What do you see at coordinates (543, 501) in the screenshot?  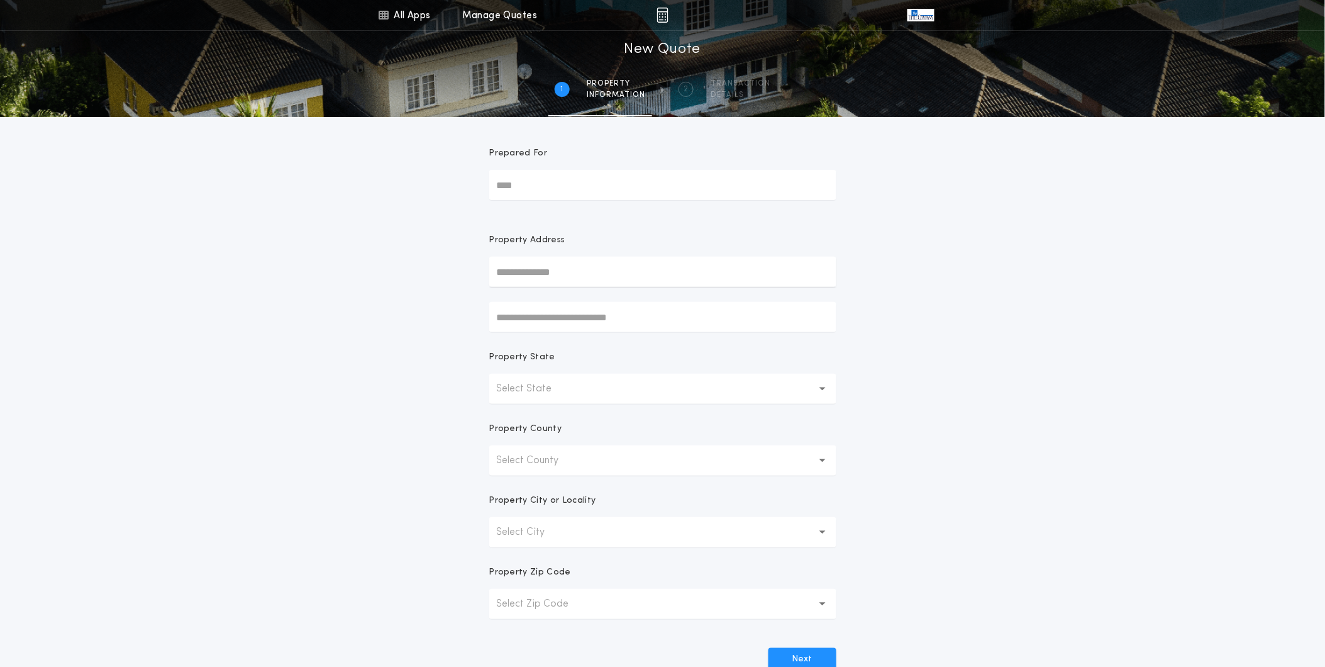 I see `p: Property City or Locality` at bounding box center [543, 501].